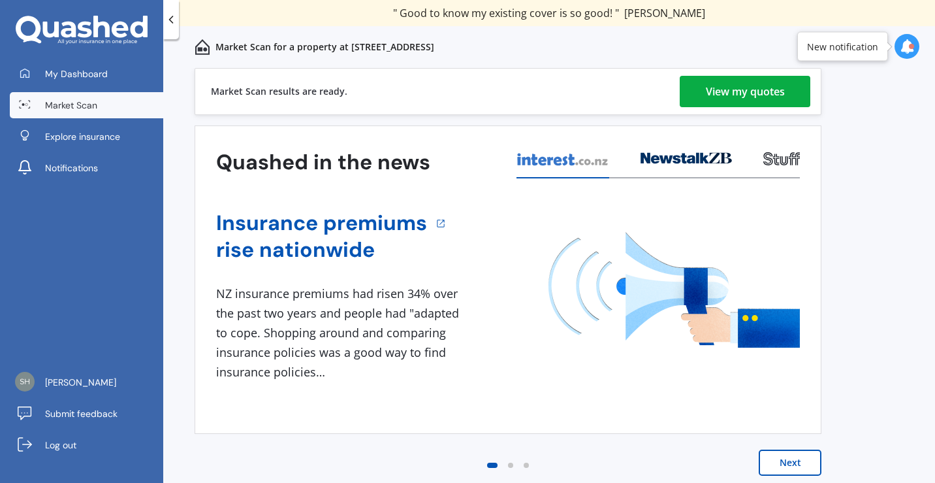  Describe the element at coordinates (81, 413) in the screenshot. I see `span: Submit feedback` at that location.